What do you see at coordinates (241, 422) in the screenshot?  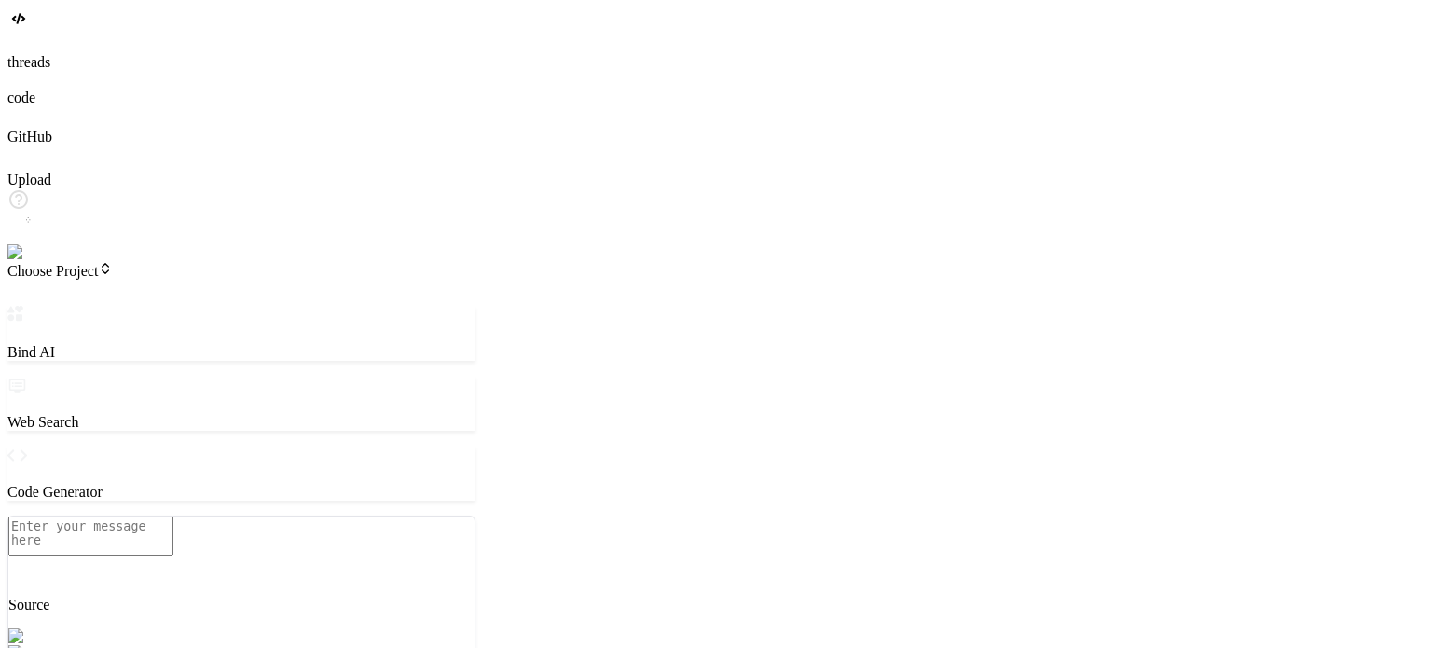 I see `p: Web Search` at bounding box center [241, 422].